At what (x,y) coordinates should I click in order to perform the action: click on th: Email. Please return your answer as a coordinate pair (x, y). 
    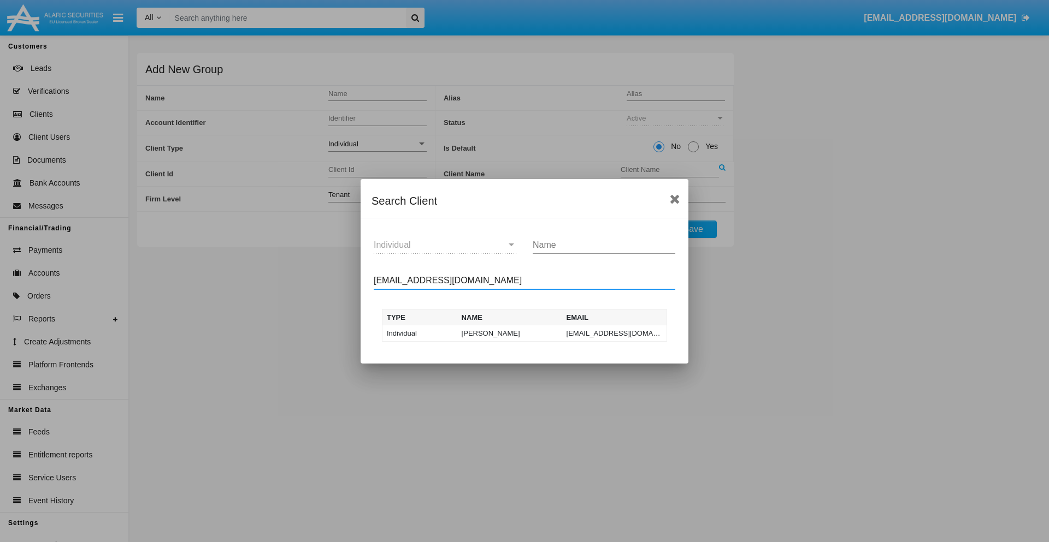
    Looking at the image, I should click on (615, 317).